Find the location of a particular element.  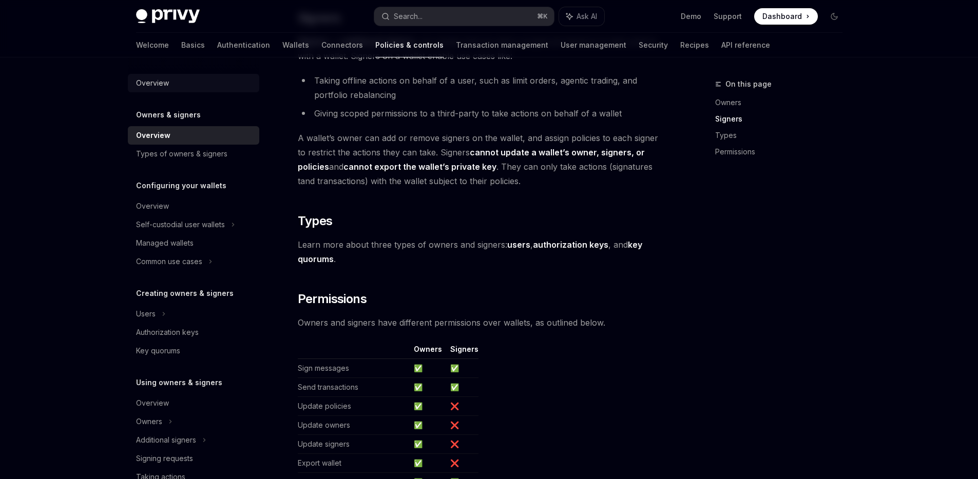

td: Update owners is located at coordinates (354, 425).